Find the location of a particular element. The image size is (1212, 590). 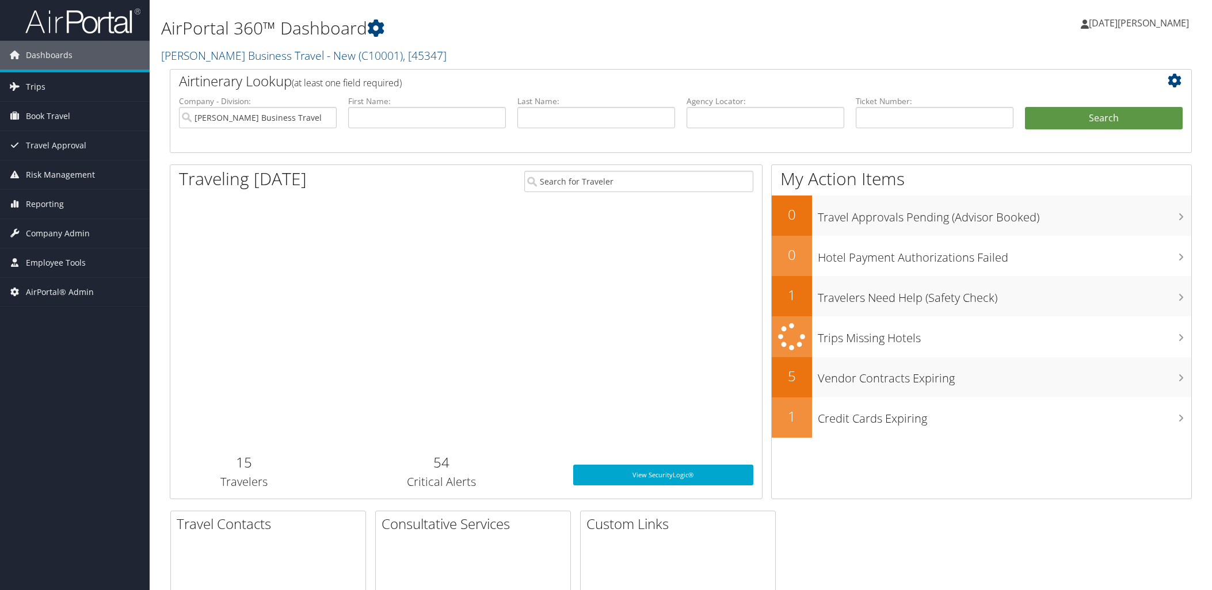

span: Risk Management is located at coordinates (60, 175).